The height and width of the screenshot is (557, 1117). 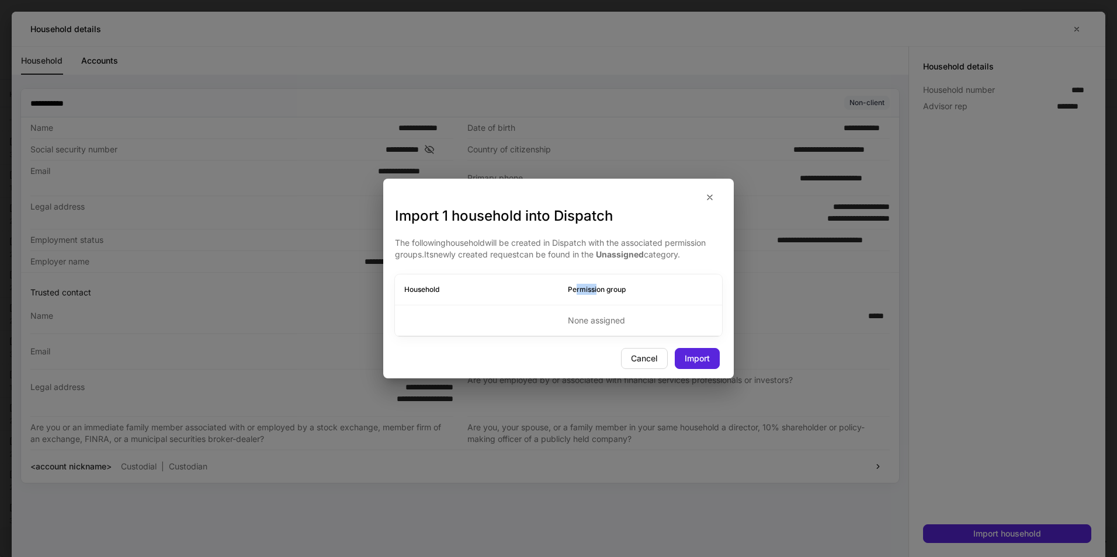 I want to click on h3: Import 1 household into Dispatch, so click(x=558, y=216).